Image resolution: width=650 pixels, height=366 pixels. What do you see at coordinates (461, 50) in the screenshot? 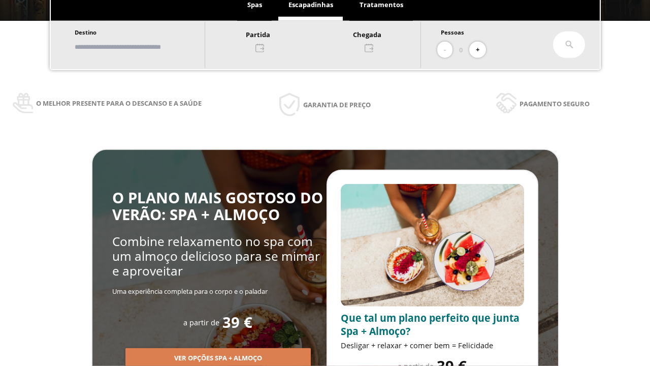
I see `span: 0` at bounding box center [461, 50].